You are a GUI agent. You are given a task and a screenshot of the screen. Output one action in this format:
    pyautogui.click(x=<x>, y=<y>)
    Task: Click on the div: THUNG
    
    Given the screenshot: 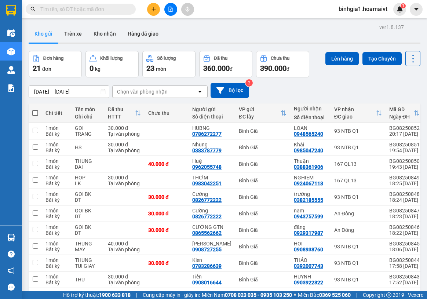 What is the action you would take?
    pyautogui.click(x=88, y=260)
    